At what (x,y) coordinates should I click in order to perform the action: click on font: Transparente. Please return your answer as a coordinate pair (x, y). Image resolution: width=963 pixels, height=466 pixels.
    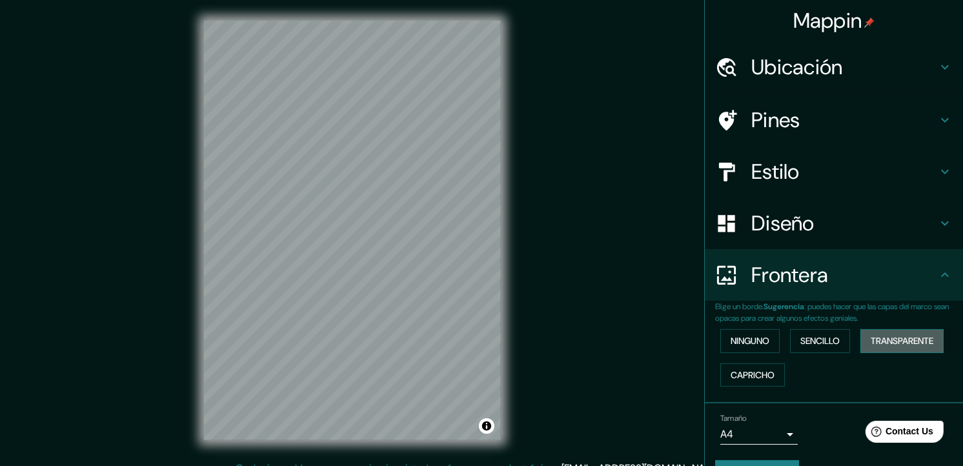
    Looking at the image, I should click on (902, 341).